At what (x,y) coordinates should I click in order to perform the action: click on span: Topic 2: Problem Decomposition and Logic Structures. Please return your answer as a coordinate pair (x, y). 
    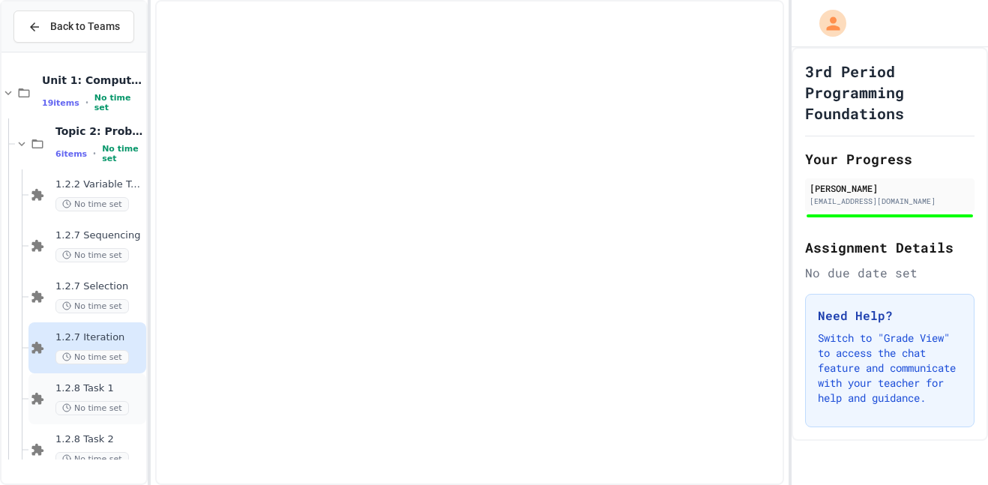
    Looking at the image, I should click on (99, 131).